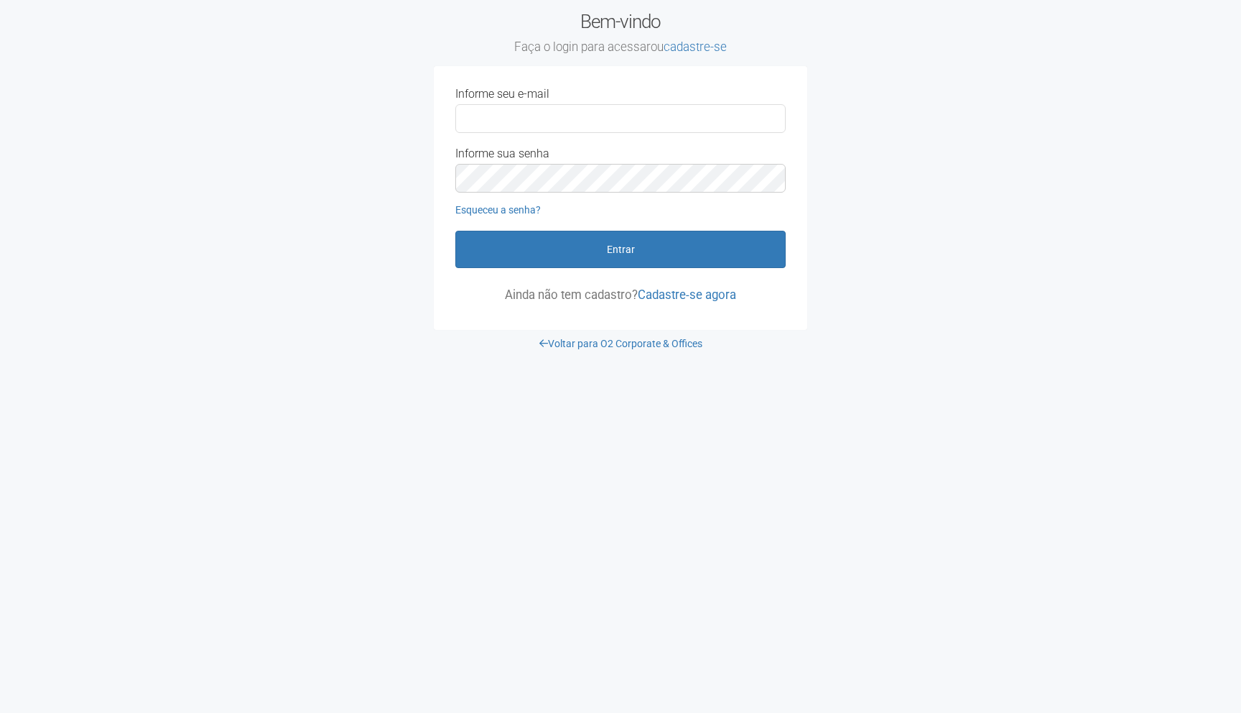 This screenshot has width=1241, height=713. Describe the element at coordinates (687, 295) in the screenshot. I see `a: Cadastre-se agora` at that location.